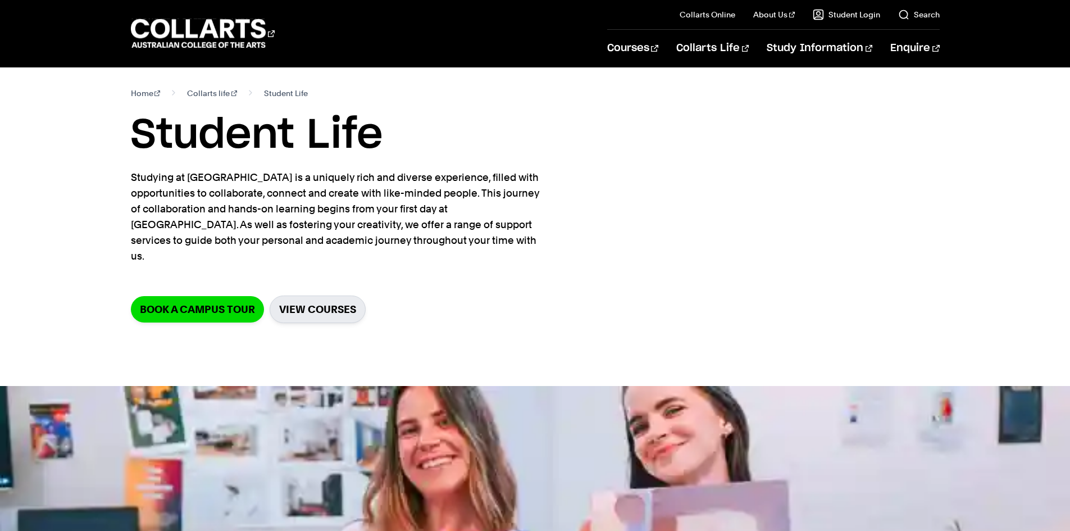 The height and width of the screenshot is (531, 1070). I want to click on div: Go to homepage, so click(203, 33).